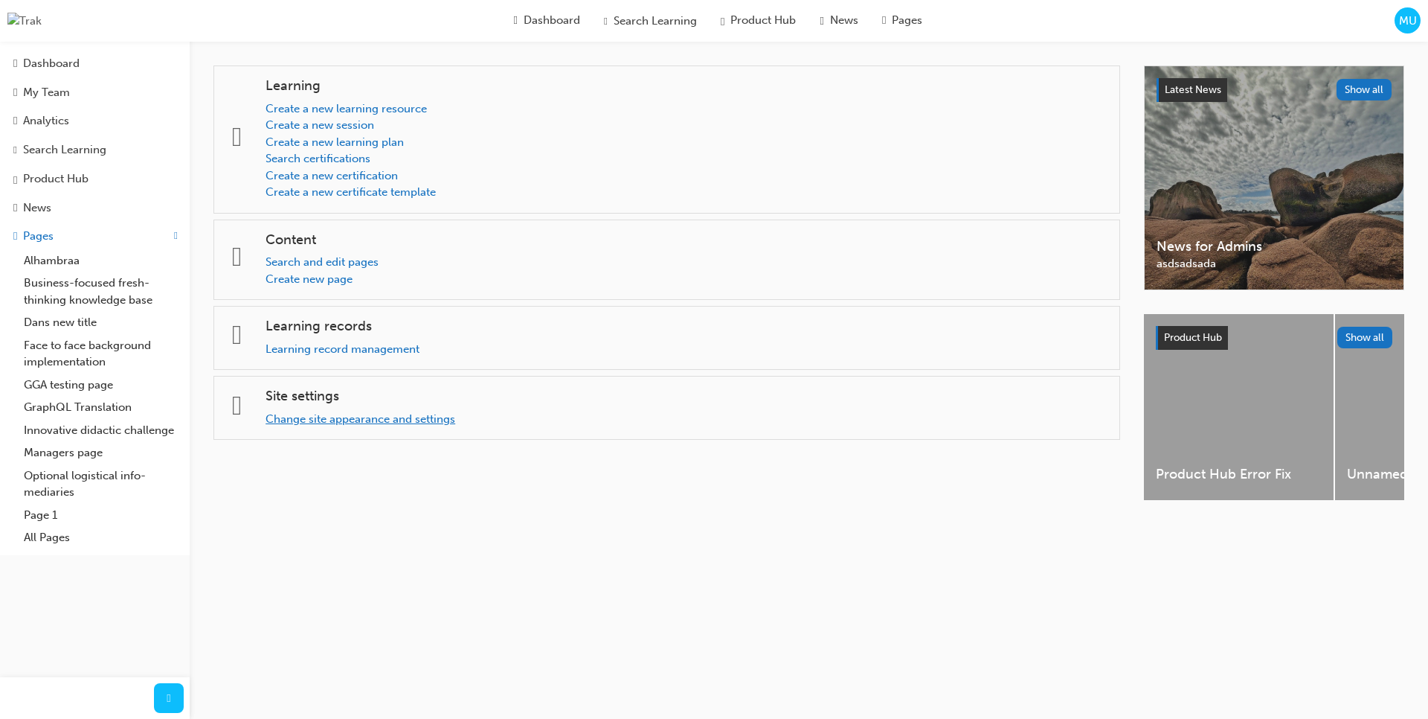 The height and width of the screenshot is (719, 1428). I want to click on a: My Team, so click(94, 92).